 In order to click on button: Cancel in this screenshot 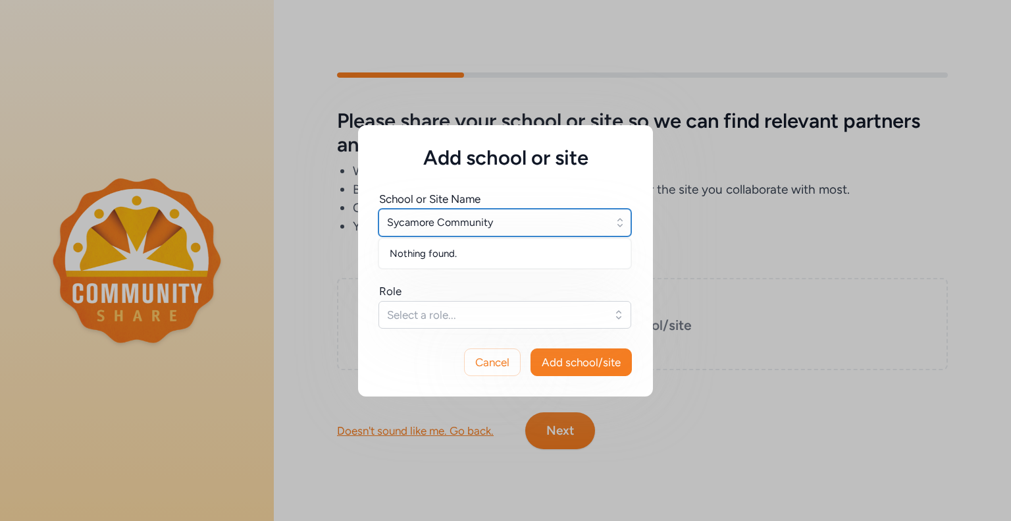, I will do `click(492, 362)`.